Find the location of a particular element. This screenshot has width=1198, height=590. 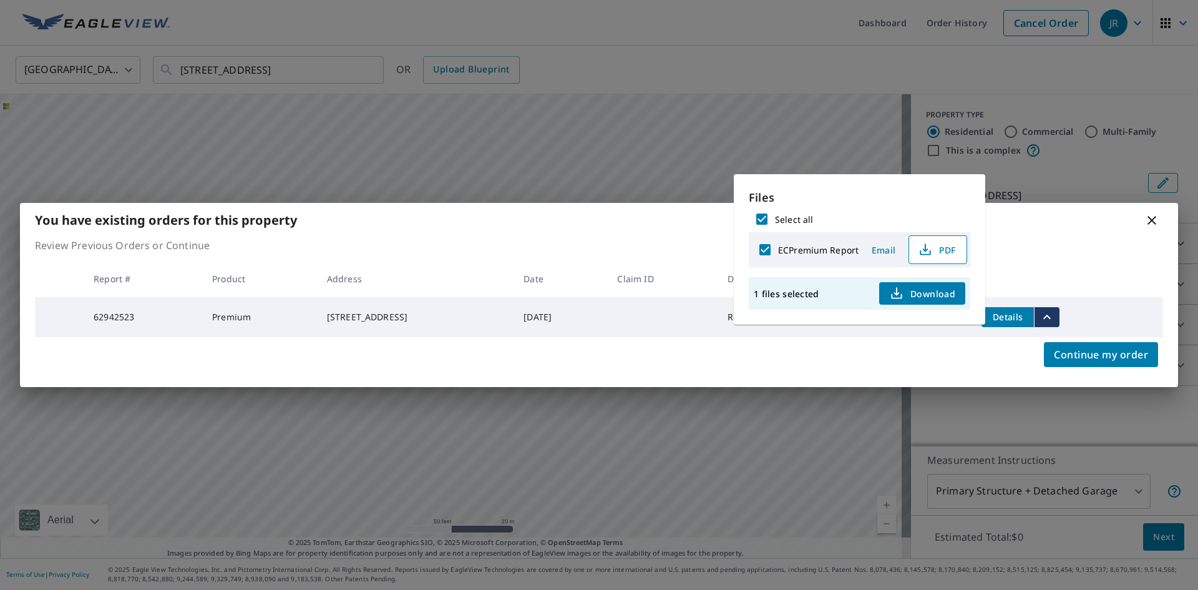

p: 1 files selected is located at coordinates (786, 293).